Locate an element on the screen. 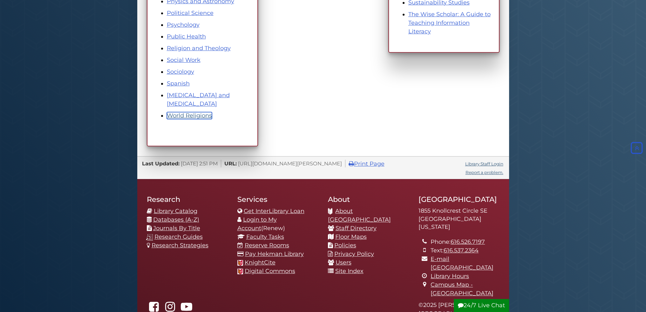 The image size is (646, 312). a: Privacy Policy is located at coordinates (354, 254).